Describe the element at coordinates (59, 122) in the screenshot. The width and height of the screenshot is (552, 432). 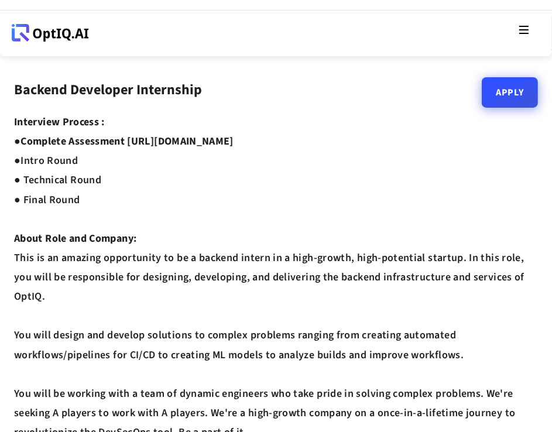
I see `strong: Interview Process :` at that location.